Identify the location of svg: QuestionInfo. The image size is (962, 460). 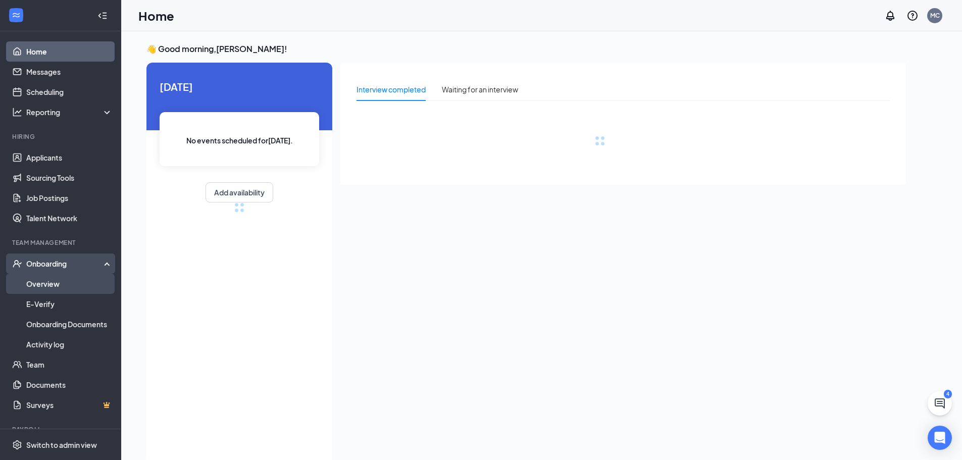
(913, 16).